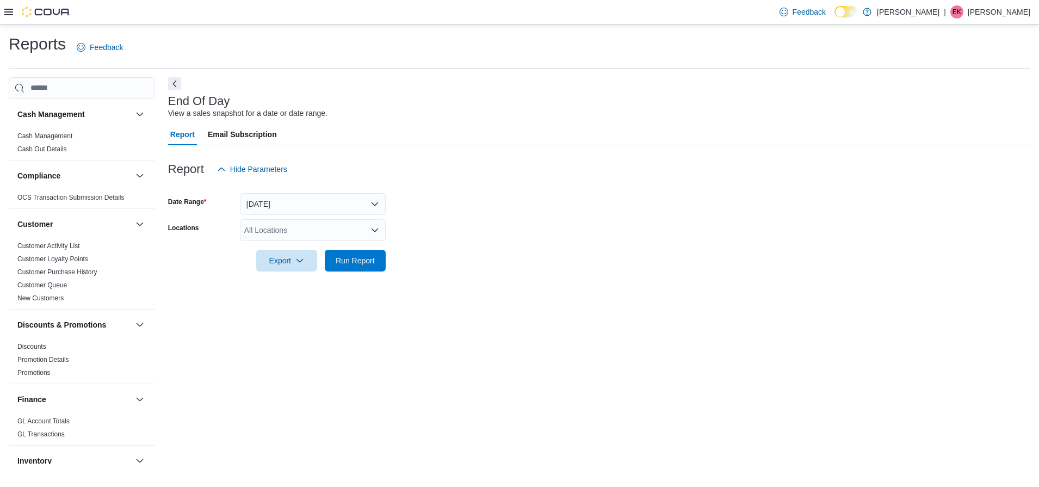 The width and height of the screenshot is (1039, 487). I want to click on a: Customer Queue, so click(42, 285).